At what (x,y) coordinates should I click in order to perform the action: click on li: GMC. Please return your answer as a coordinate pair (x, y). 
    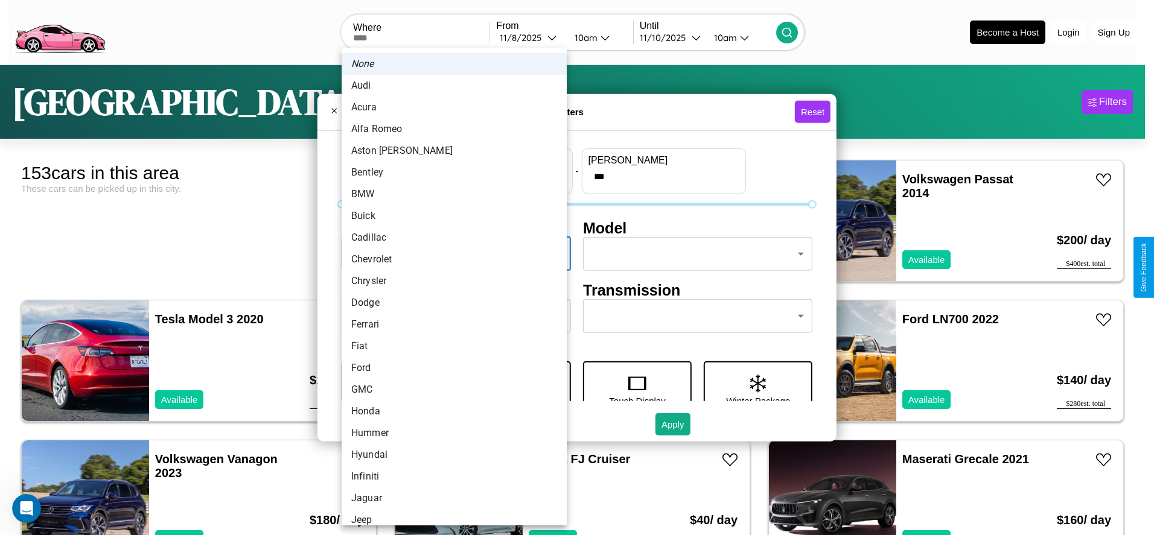
    Looking at the image, I should click on (454, 390).